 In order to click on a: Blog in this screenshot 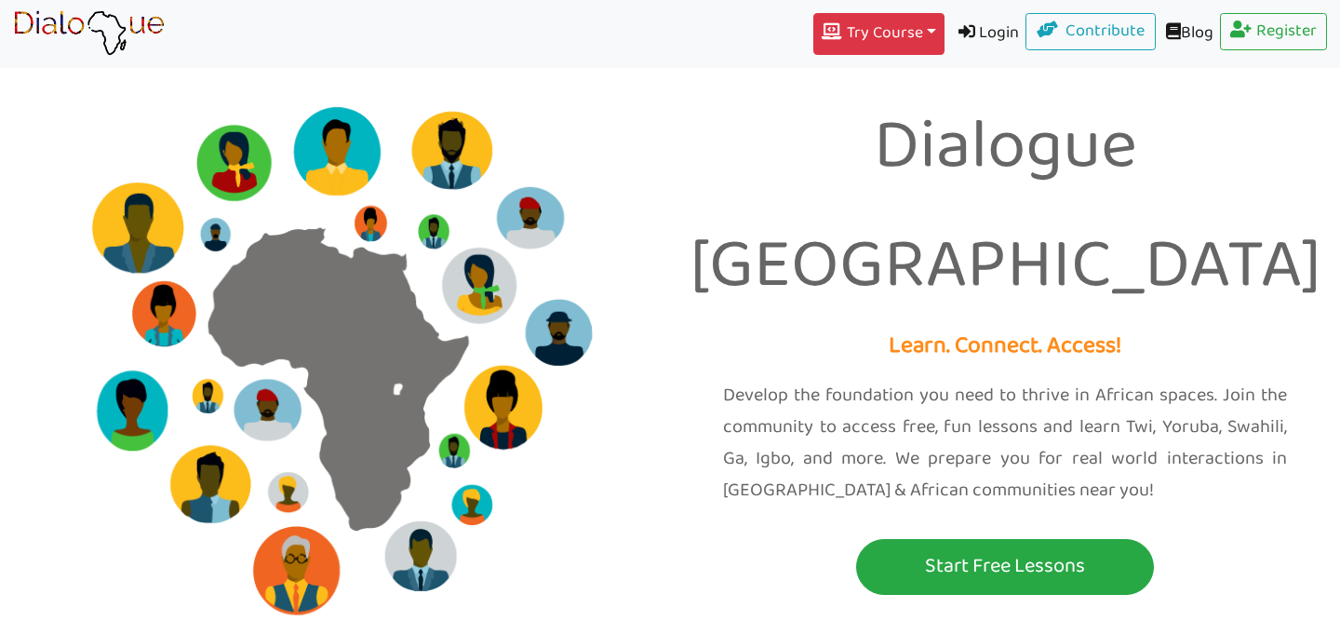, I will do `click(1187, 33)`.